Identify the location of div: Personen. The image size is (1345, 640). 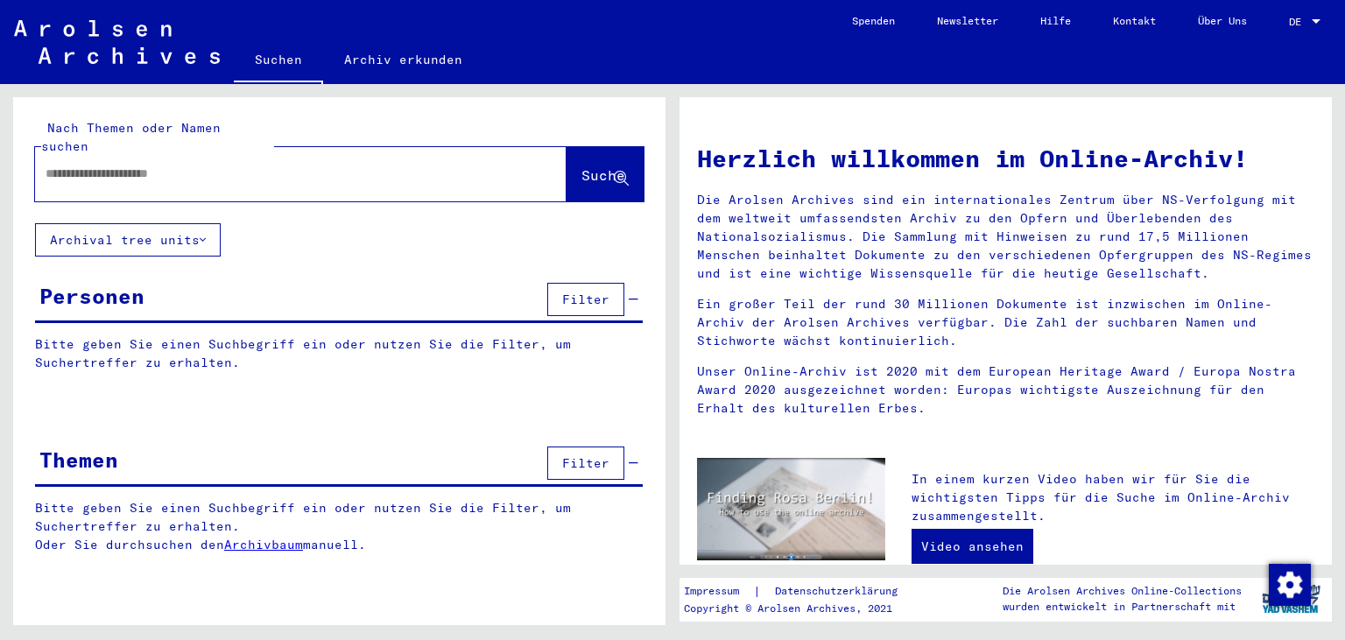
(92, 296).